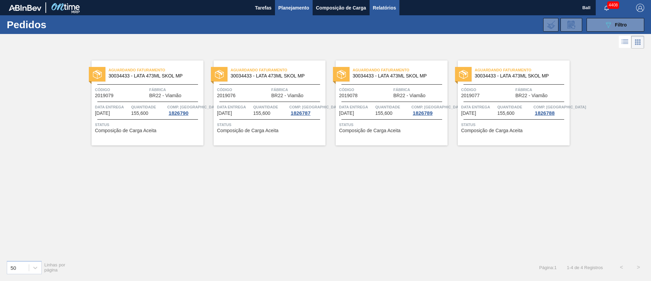  Describe the element at coordinates (57, 24) in the screenshot. I see `h1: Pedidos` at that location.